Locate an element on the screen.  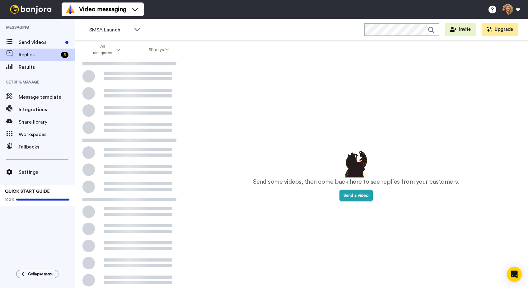
span: 100% is located at coordinates (10, 199).